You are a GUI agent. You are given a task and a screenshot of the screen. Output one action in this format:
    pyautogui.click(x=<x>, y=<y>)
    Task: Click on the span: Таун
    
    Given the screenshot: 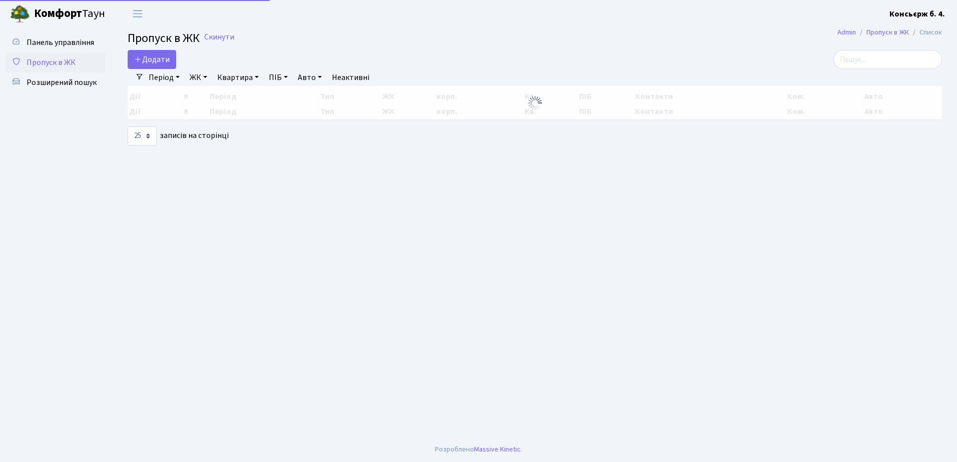 What is the action you would take?
    pyautogui.click(x=70, y=14)
    